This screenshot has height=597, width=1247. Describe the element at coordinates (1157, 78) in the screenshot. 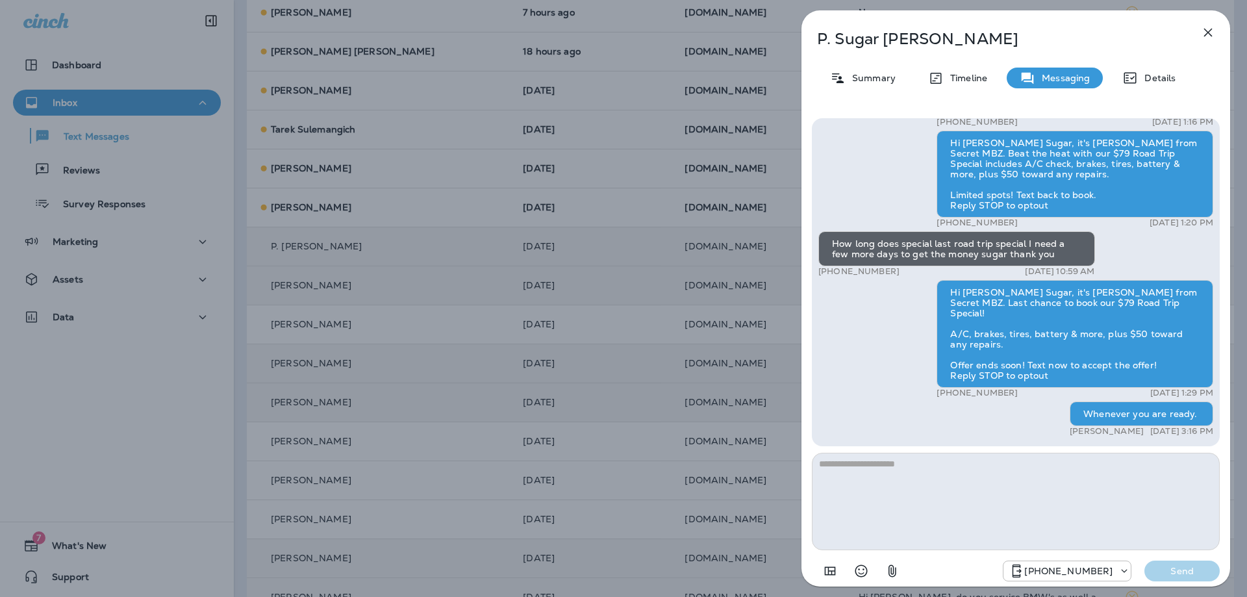

I see `p: Details` at that location.